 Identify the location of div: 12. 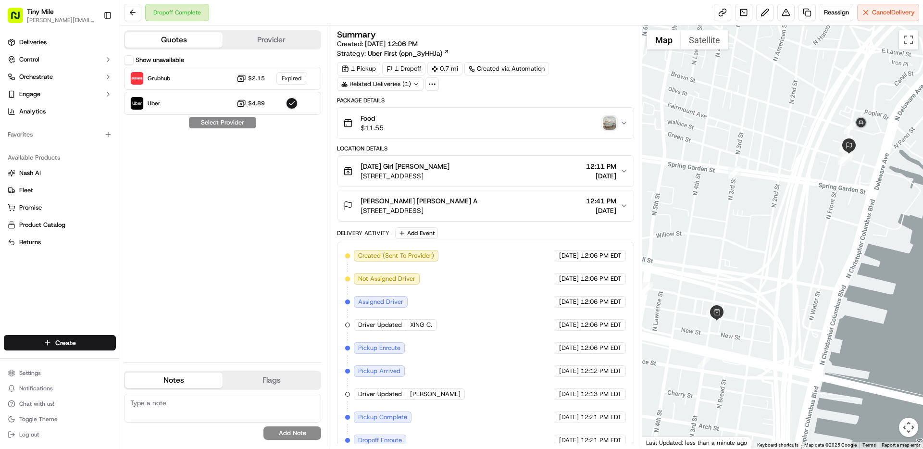
(845, 146).